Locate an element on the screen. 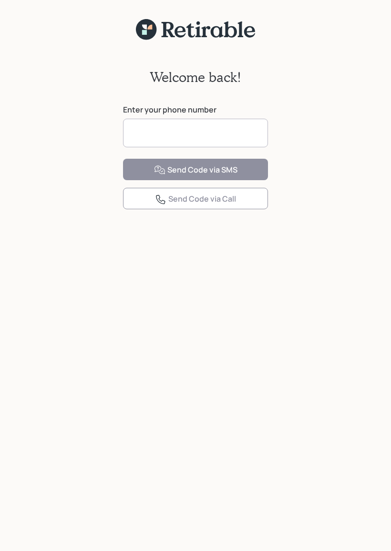 The image size is (391, 551). div: Send Code via Call is located at coordinates (196, 199).